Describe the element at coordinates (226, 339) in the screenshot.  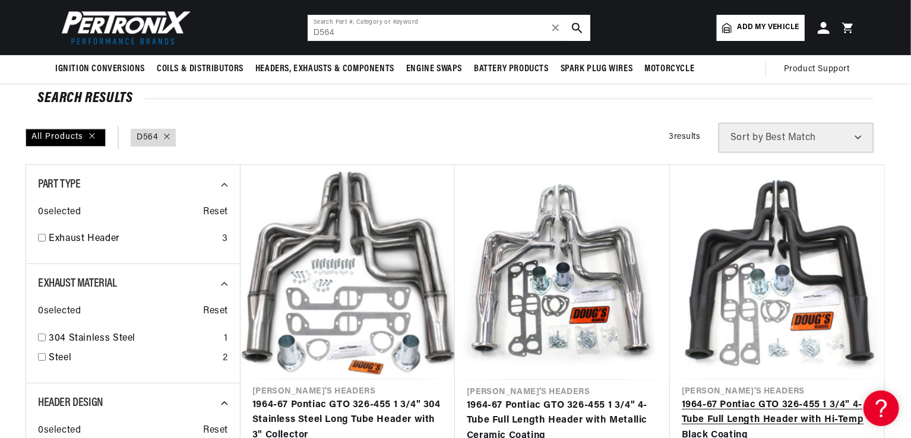
I see `div: 1` at that location.